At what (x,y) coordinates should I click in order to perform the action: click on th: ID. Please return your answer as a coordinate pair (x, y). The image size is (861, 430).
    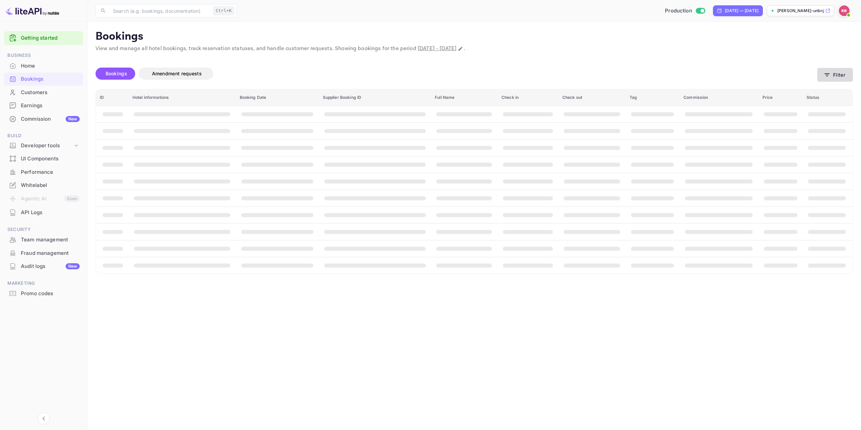
    Looking at the image, I should click on (112, 97).